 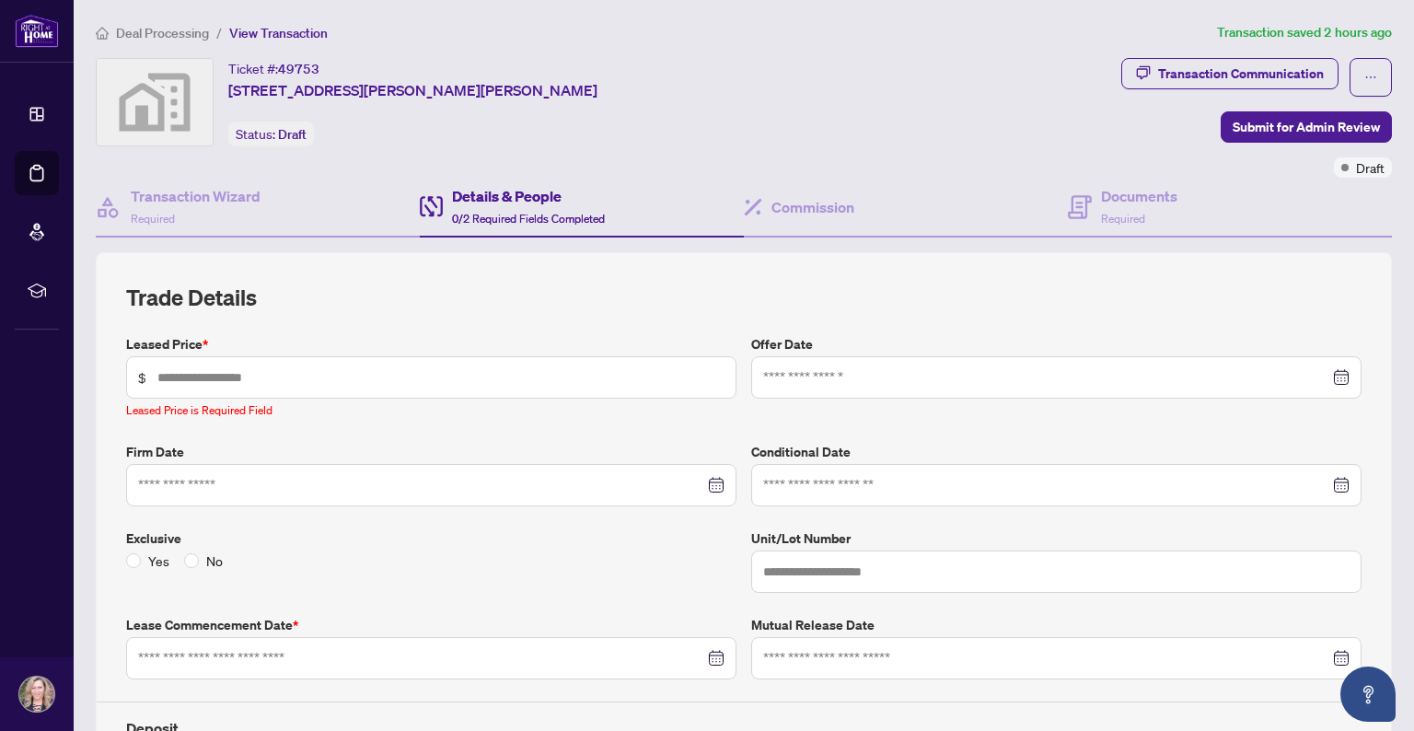 I want to click on label: Unit/Lot Number, so click(x=1056, y=539).